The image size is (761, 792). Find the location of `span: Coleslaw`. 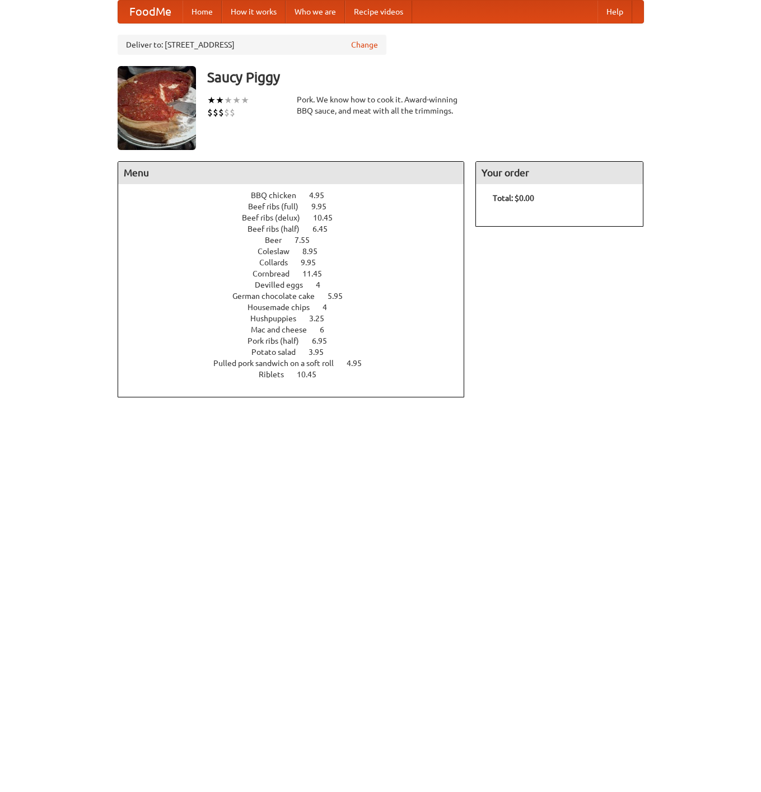

span: Coleslaw is located at coordinates (279, 251).